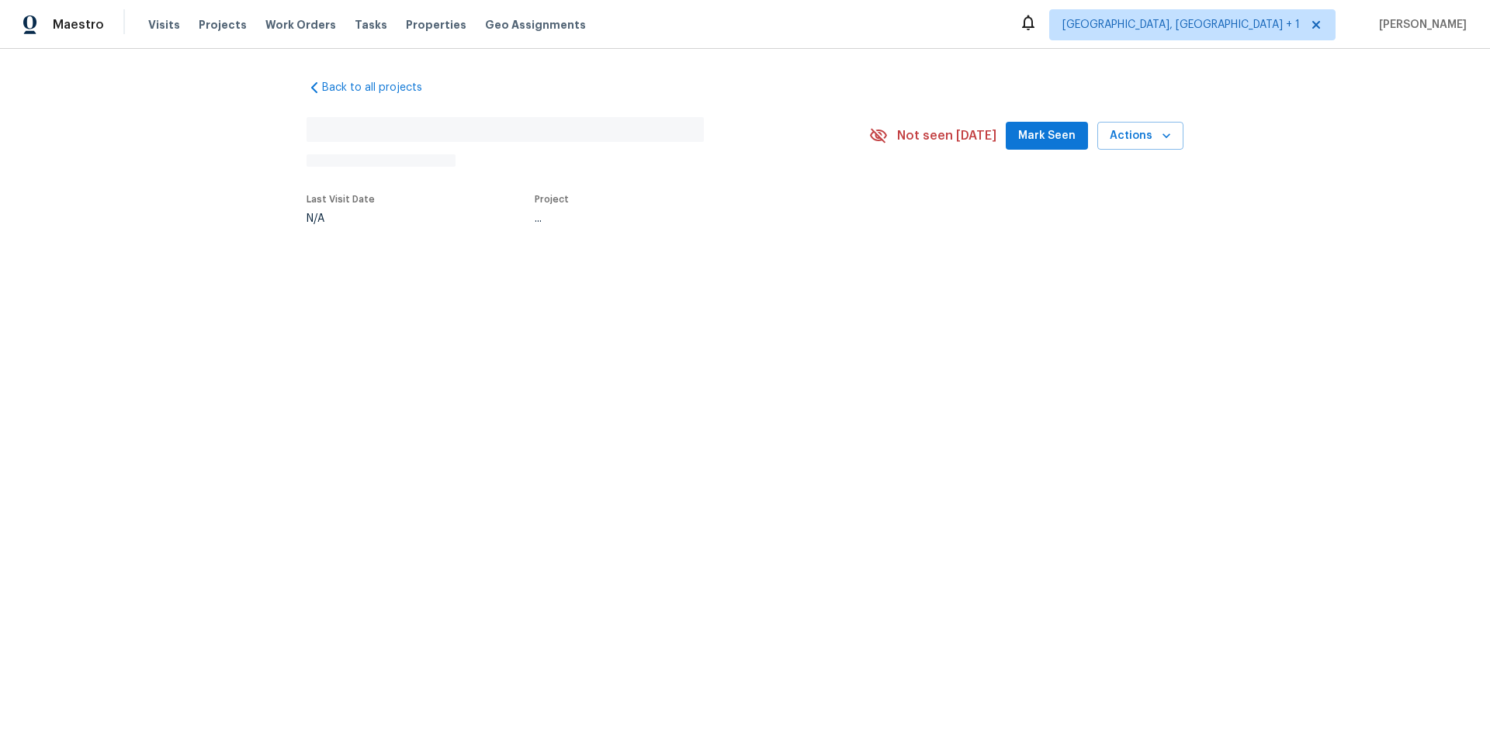 This screenshot has width=1490, height=743. I want to click on button: Actions, so click(1140, 136).